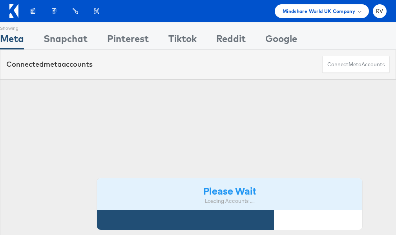 This screenshot has height=235, width=396. What do you see at coordinates (231, 40) in the screenshot?
I see `div: Reddit` at bounding box center [231, 40].